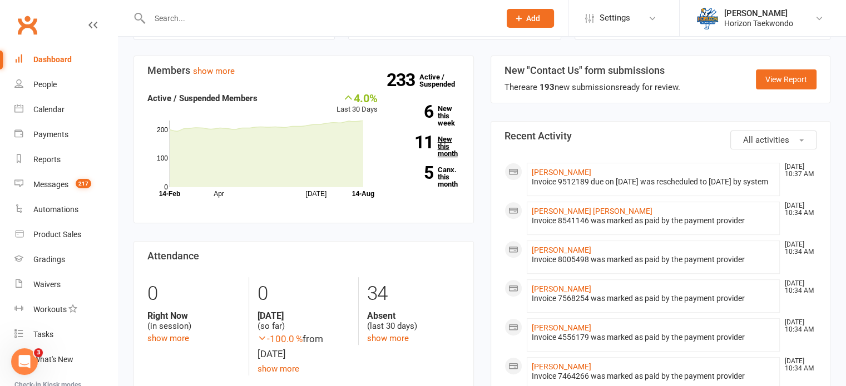  I want to click on a: Waivers, so click(66, 285).